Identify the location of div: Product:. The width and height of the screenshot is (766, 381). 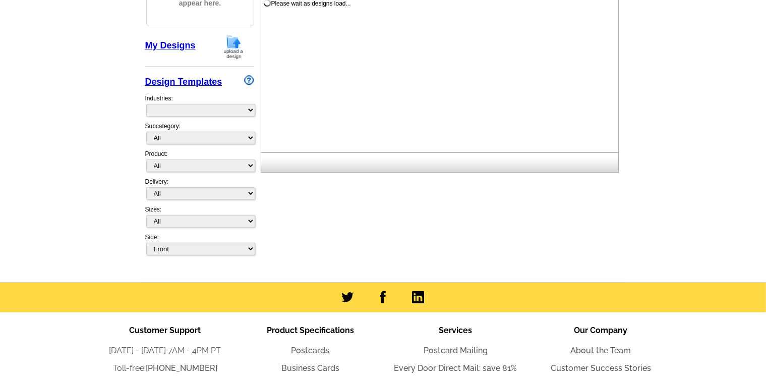
(200, 163).